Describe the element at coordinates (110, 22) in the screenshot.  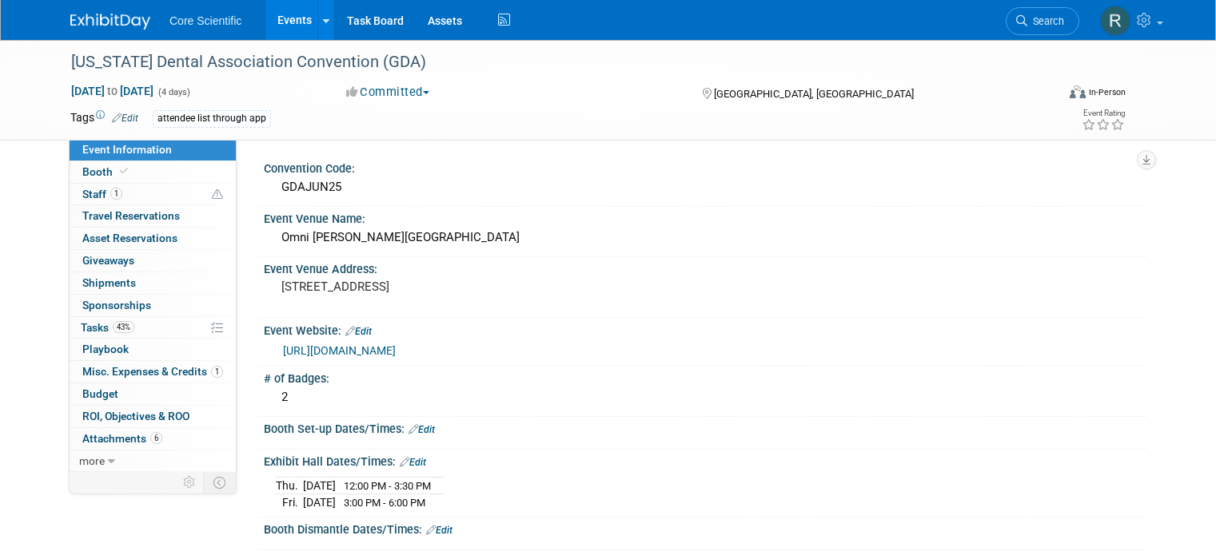
I see `img: ExhibitDay` at that location.